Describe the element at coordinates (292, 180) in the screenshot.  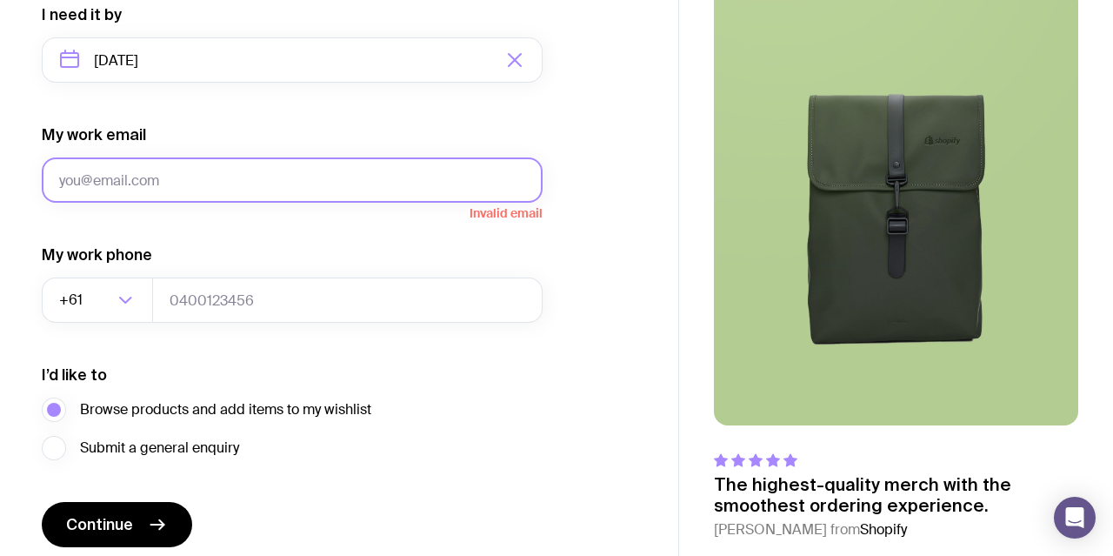
I see `input: you@email.com` at that location.